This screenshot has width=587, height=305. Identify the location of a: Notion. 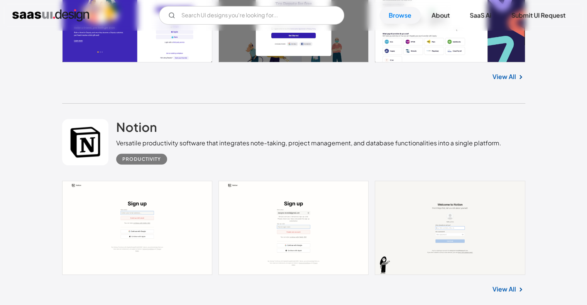
(137, 129).